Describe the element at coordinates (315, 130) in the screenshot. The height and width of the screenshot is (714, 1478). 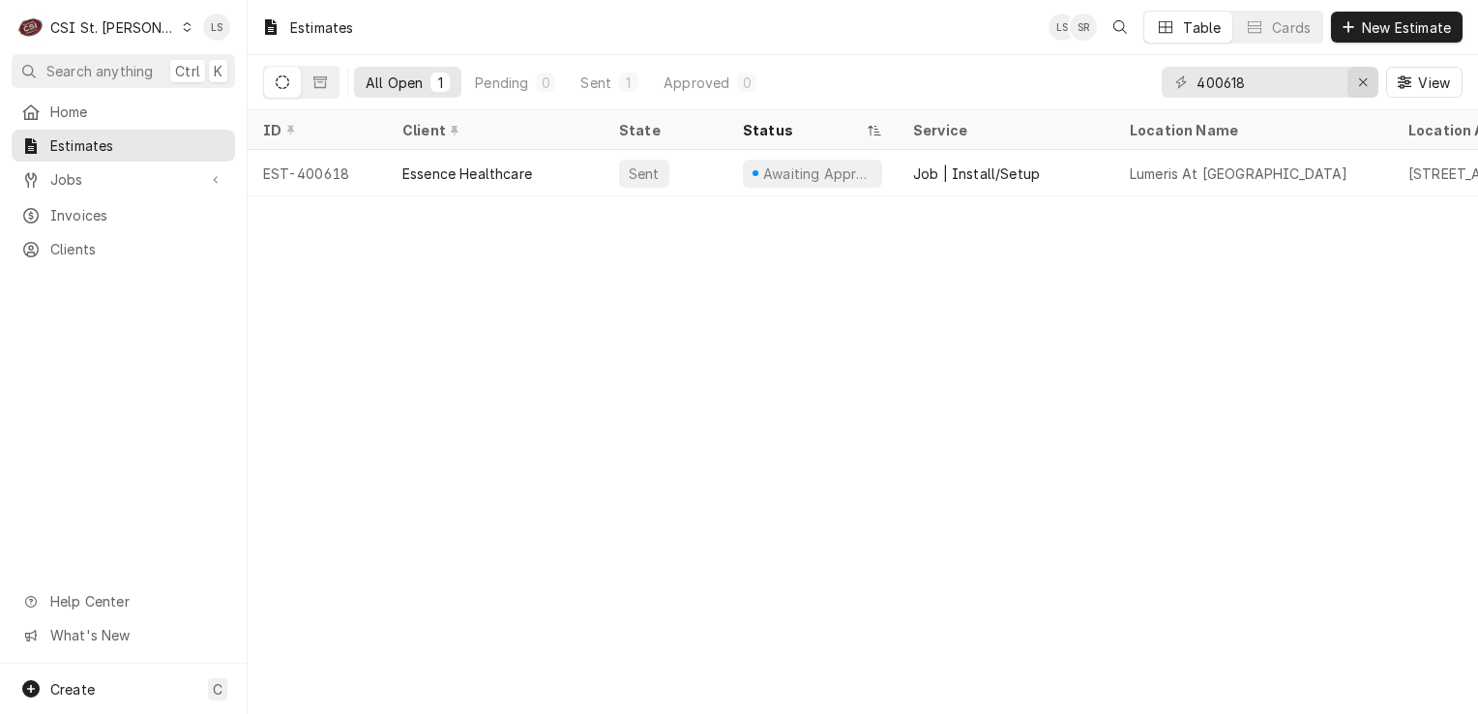
I see `div: ID` at that location.